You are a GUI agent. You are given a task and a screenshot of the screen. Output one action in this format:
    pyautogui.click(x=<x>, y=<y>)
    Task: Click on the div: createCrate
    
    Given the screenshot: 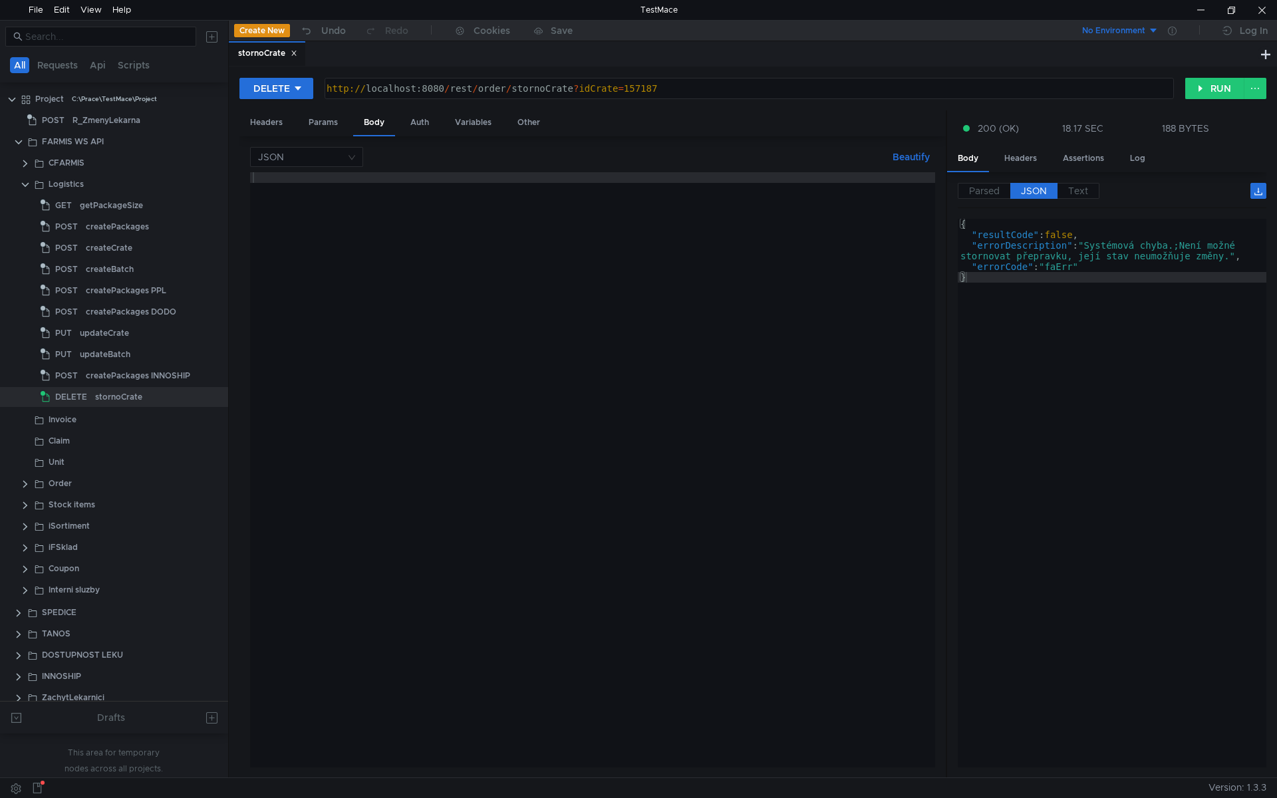 What is the action you would take?
    pyautogui.click(x=109, y=248)
    